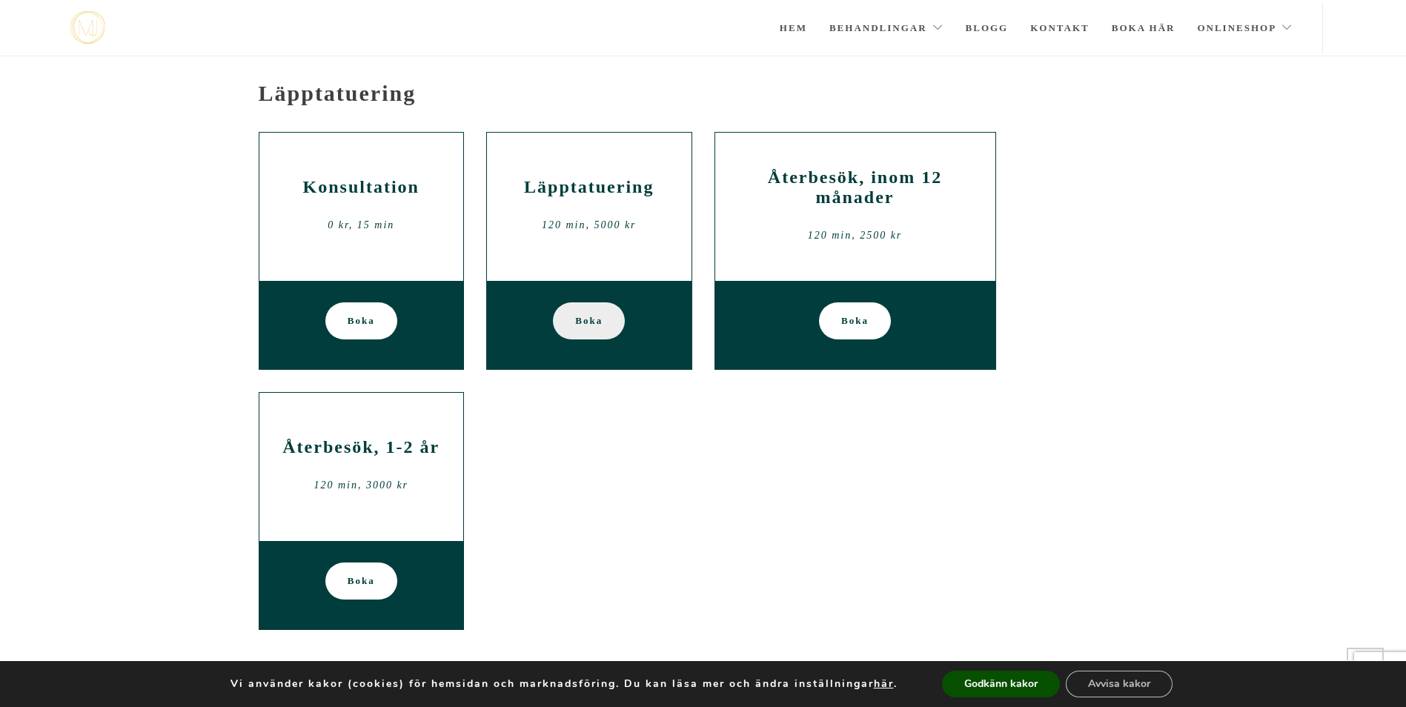 Image resolution: width=1406 pixels, height=707 pixels. Describe the element at coordinates (362, 225) in the screenshot. I see `div: 0 kr, 15 min` at that location.